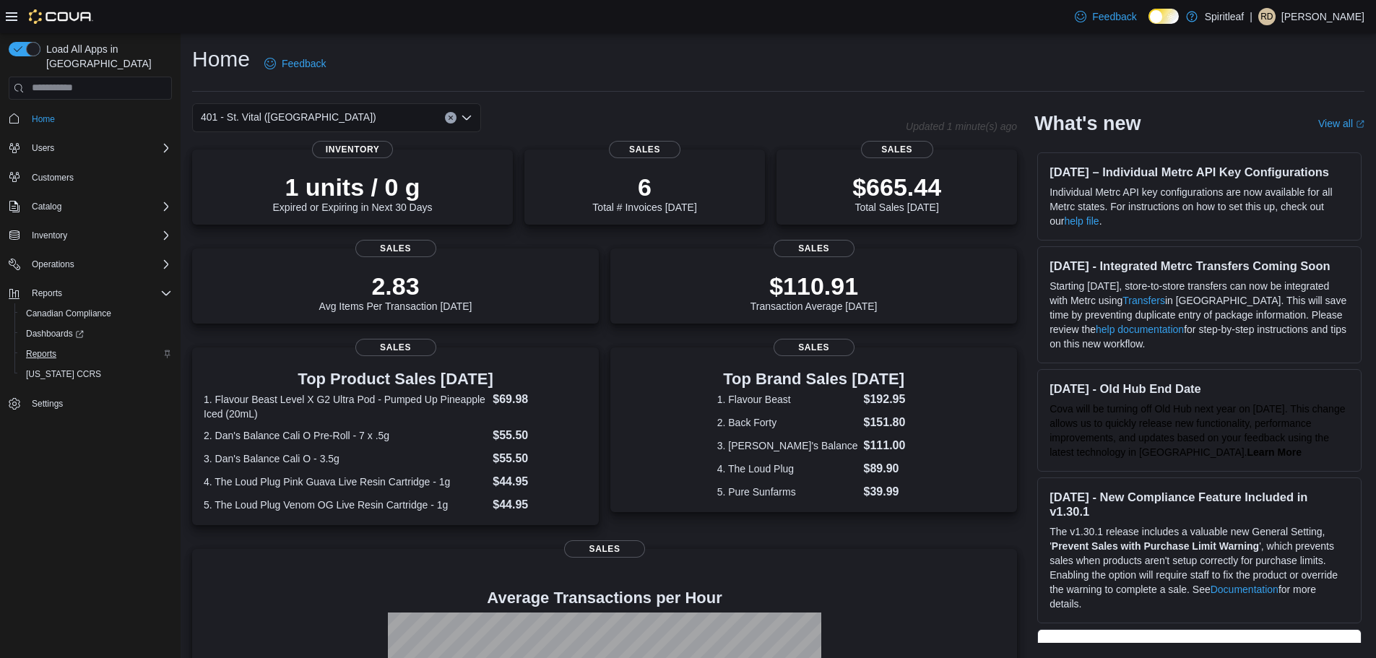 The width and height of the screenshot is (1376, 658). Describe the element at coordinates (644, 187) in the screenshot. I see `p: 6` at that location.